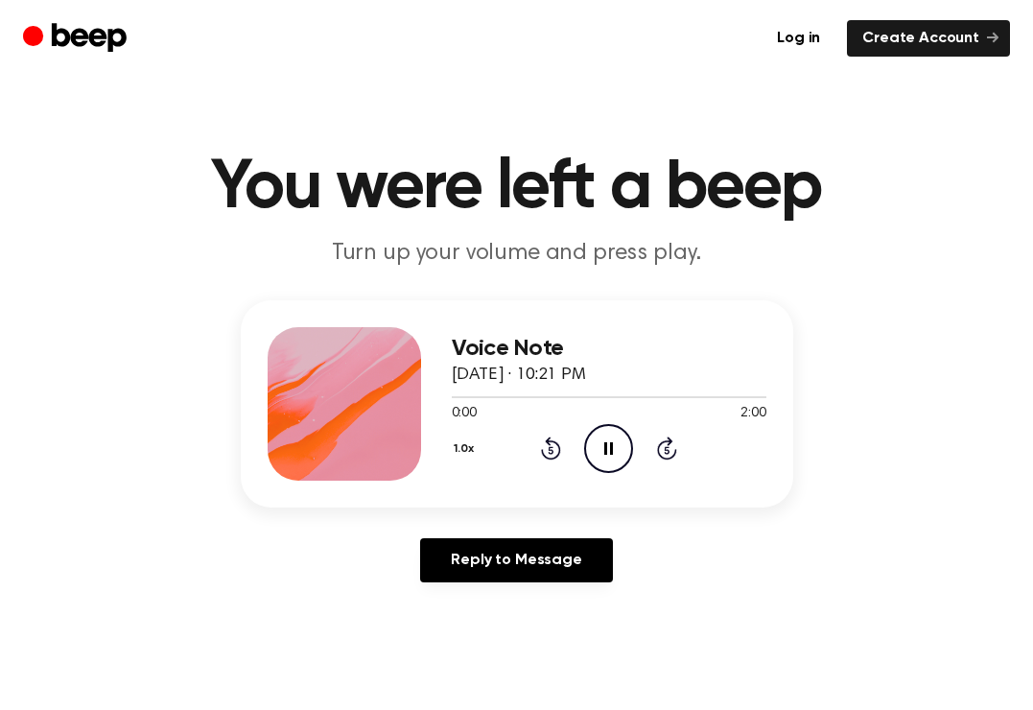  Describe the element at coordinates (464, 413) in the screenshot. I see `span: 0:00` at that location.